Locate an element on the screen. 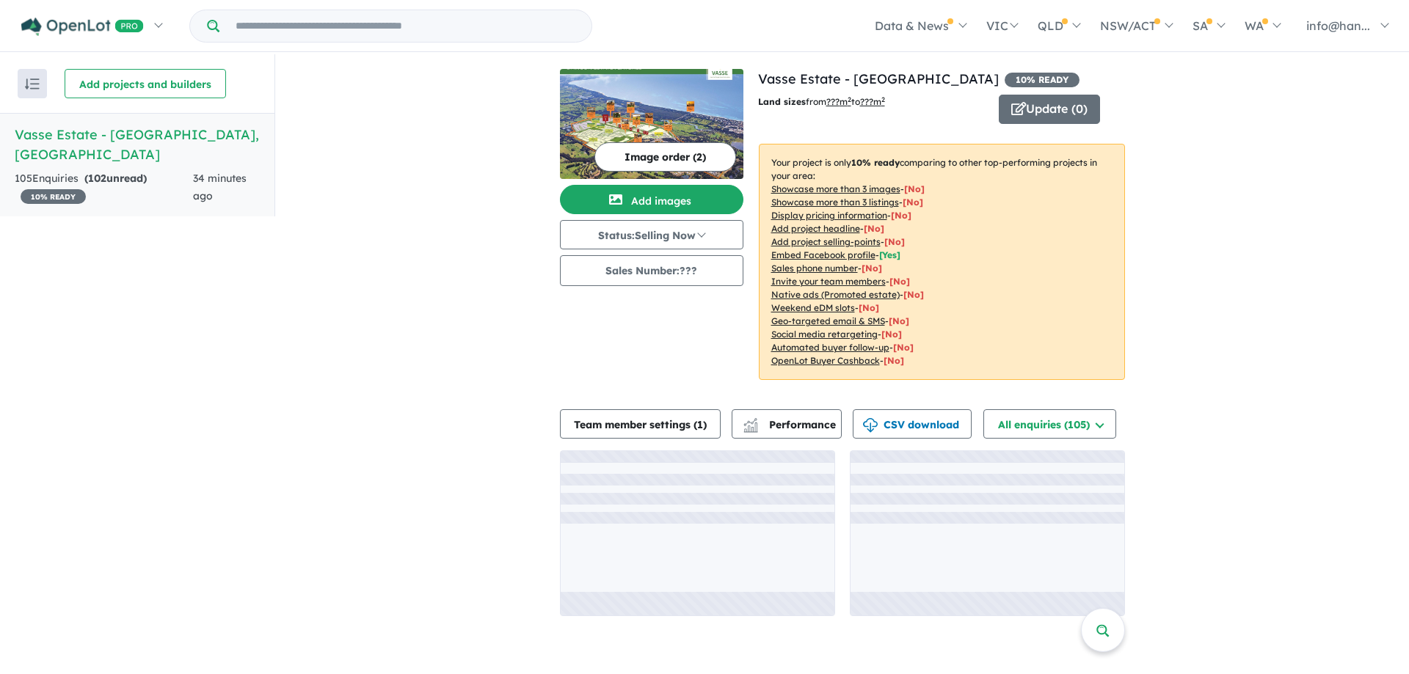 The width and height of the screenshot is (1409, 674). button: Add projects and builders is located at coordinates (145, 84).